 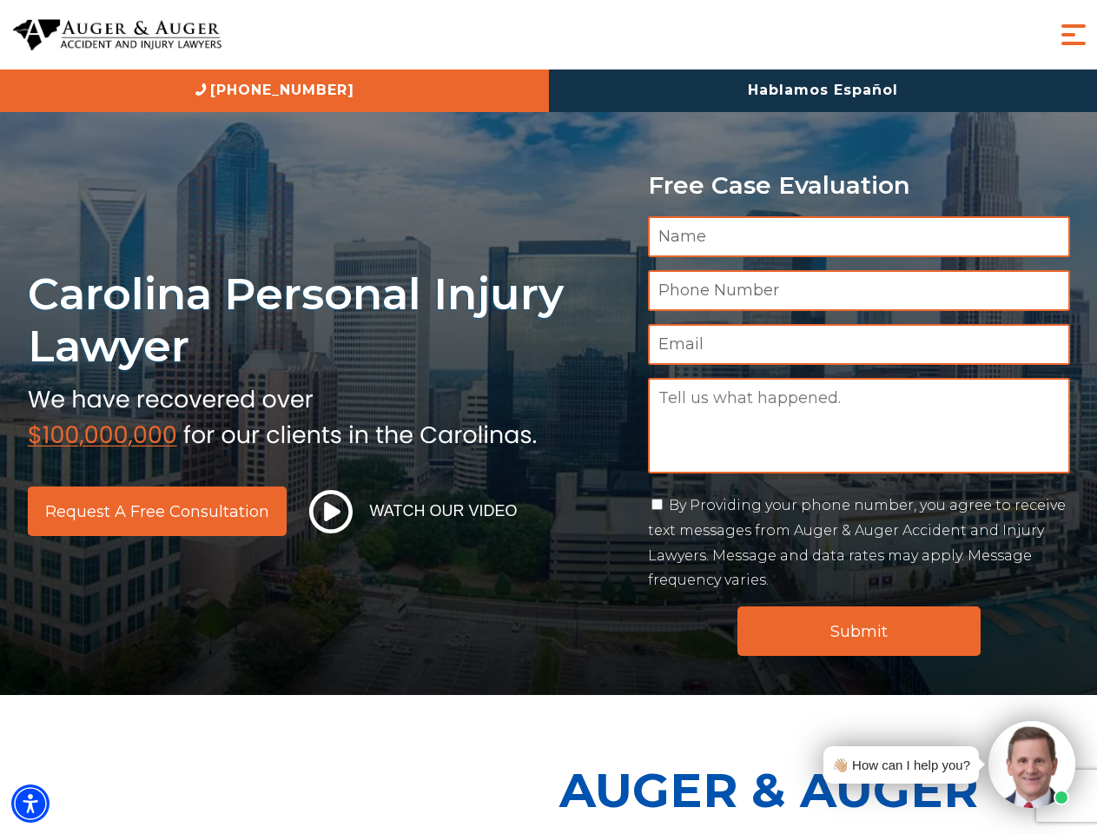 What do you see at coordinates (901, 764) in the screenshot?
I see `div: 👋🏼 How can I help you?` at bounding box center [901, 764].